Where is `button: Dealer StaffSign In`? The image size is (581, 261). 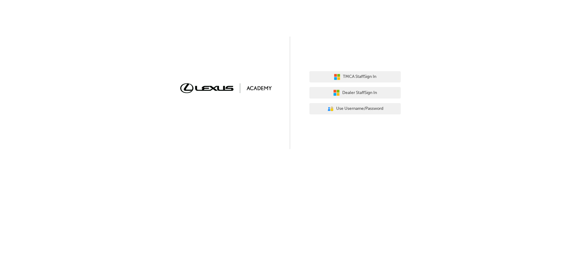
button: Dealer StaffSign In is located at coordinates (355, 93).